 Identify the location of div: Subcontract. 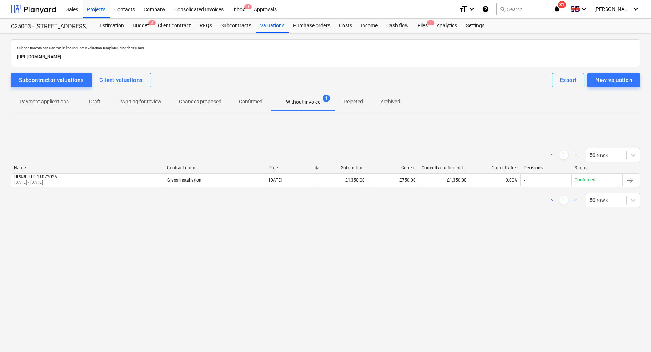
(342, 168).